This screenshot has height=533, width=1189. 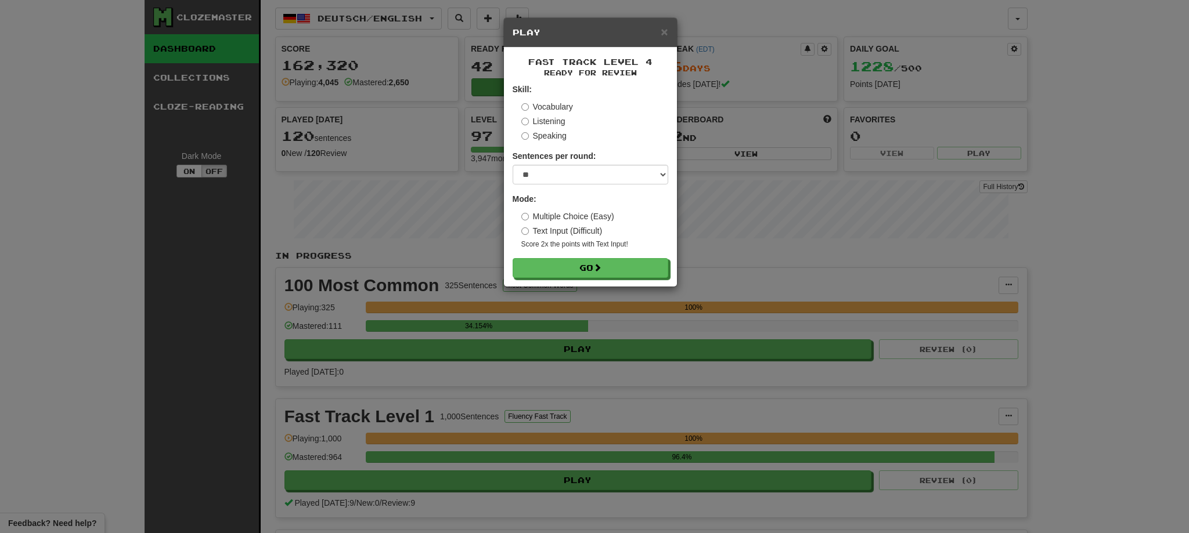 I want to click on label: Text Input (Difficult), so click(x=562, y=231).